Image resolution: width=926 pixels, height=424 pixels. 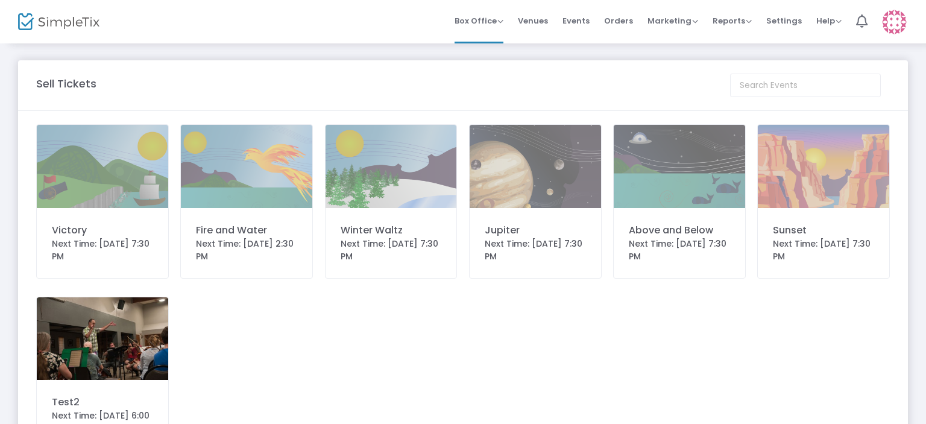 What do you see at coordinates (103, 402) in the screenshot?
I see `div: Test2` at bounding box center [103, 402].